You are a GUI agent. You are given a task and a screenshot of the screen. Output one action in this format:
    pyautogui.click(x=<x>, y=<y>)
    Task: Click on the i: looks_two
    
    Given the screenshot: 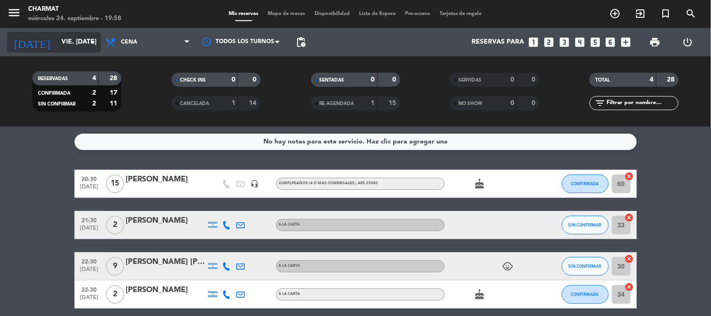 What is the action you would take?
    pyautogui.click(x=549, y=42)
    